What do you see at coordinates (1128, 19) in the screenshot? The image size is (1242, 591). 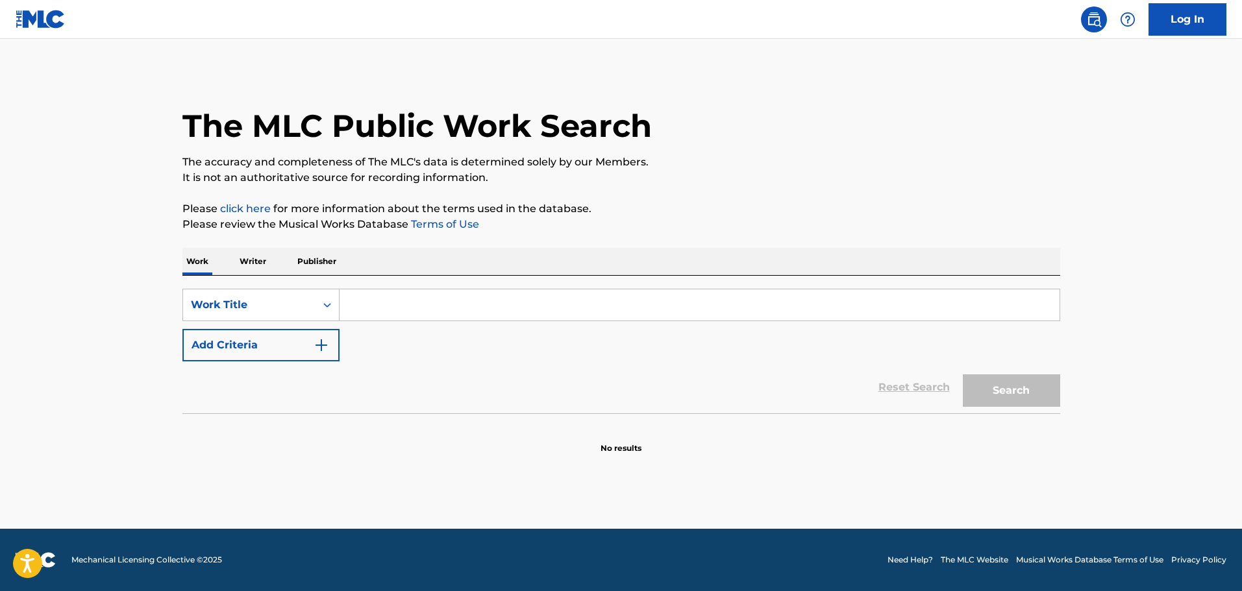 I see `img: help` at bounding box center [1128, 19].